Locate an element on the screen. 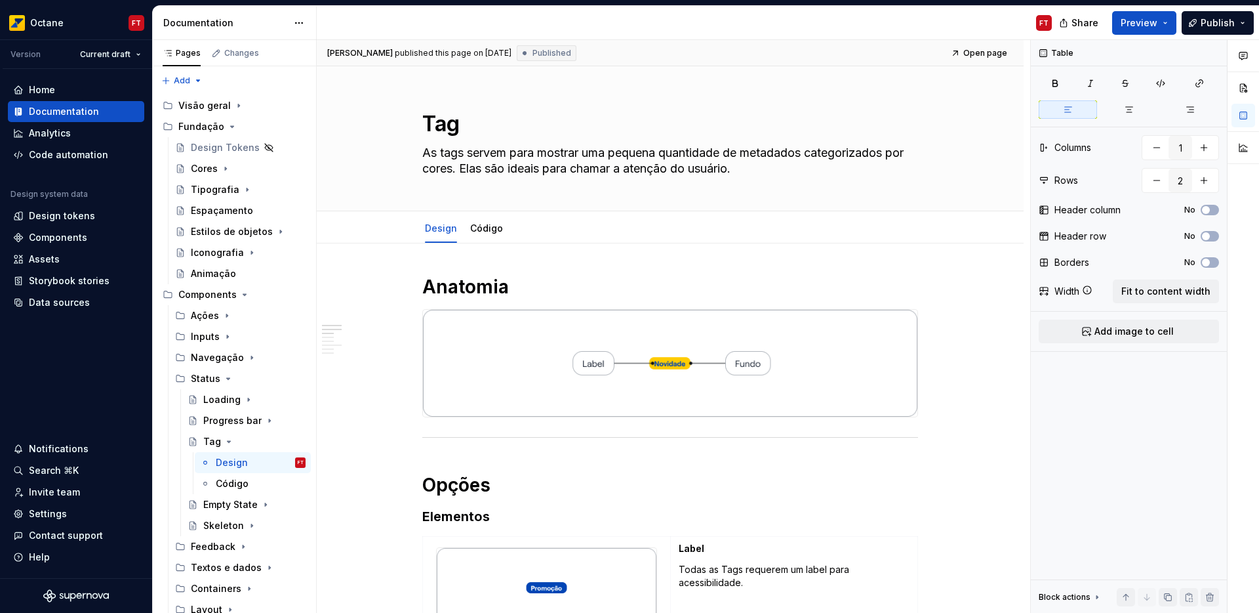 The height and width of the screenshot is (613, 1259). a: Open page is located at coordinates (980, 53).